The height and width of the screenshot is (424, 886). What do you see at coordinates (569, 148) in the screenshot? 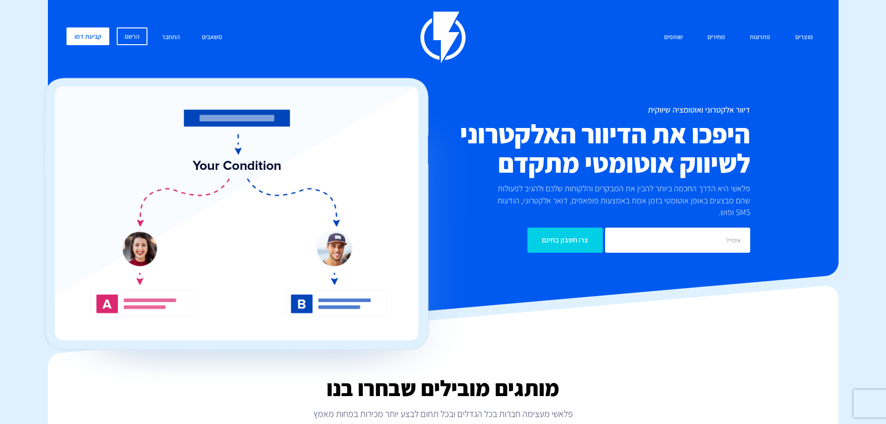
I see `h2: היפכו את הדיוור האלקטרוני לשיווק אוטומטי מתקדם` at bounding box center [569, 148].